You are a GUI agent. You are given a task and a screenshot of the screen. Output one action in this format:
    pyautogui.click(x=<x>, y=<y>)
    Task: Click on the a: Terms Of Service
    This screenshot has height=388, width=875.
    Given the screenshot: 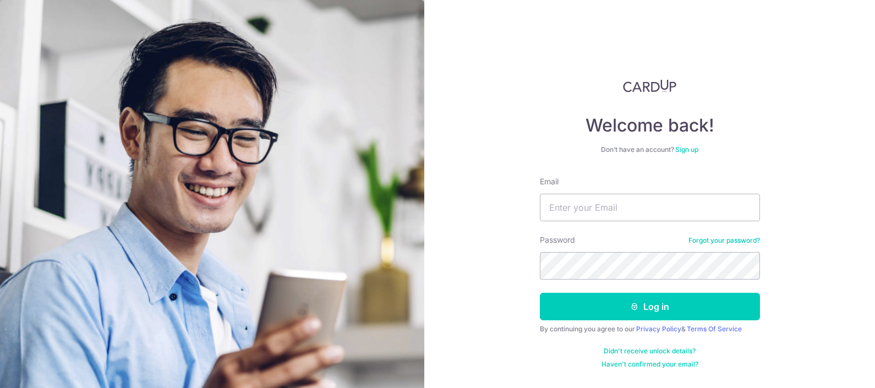 What is the action you would take?
    pyautogui.click(x=714, y=328)
    